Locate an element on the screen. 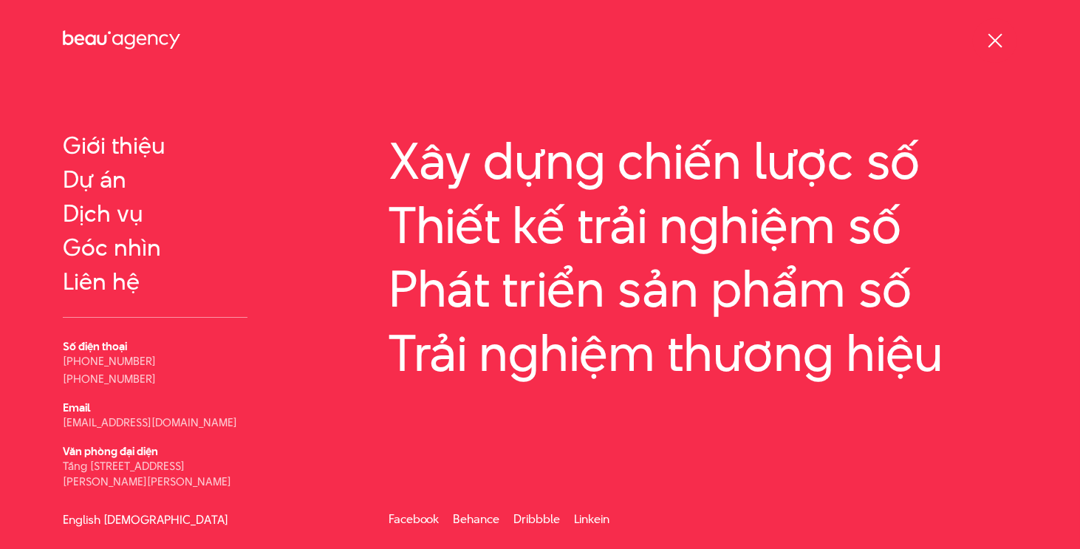  a: Dịch vụ is located at coordinates (155, 214).